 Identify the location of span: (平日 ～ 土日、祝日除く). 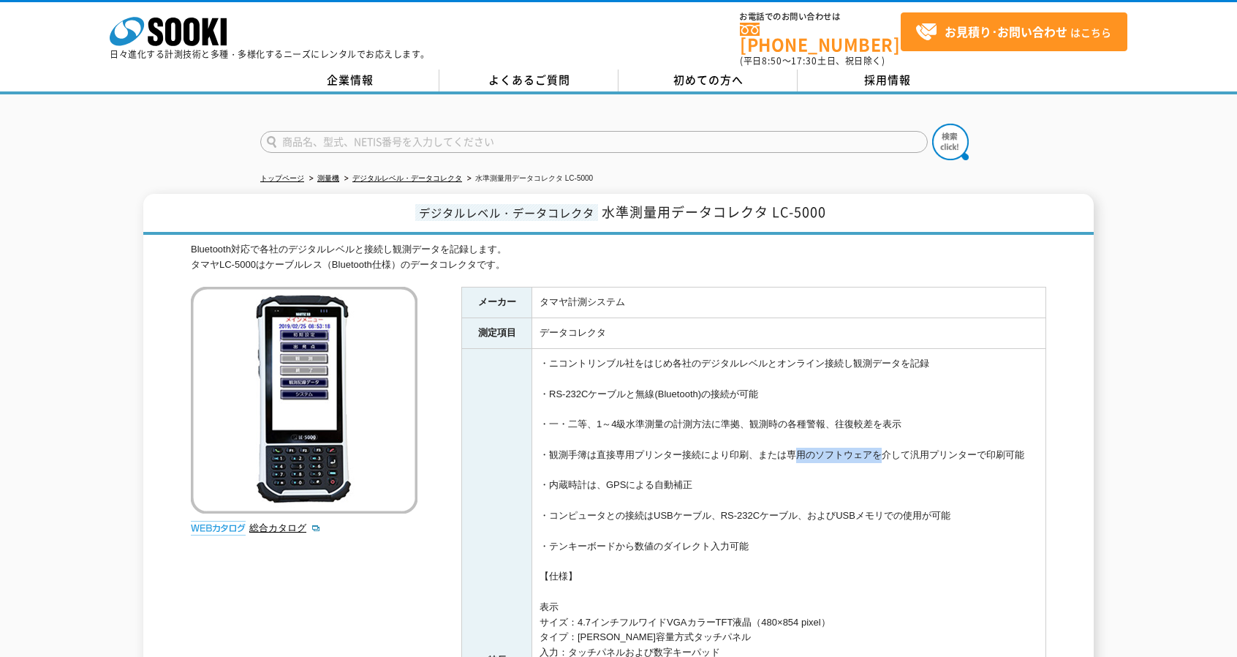
(812, 61).